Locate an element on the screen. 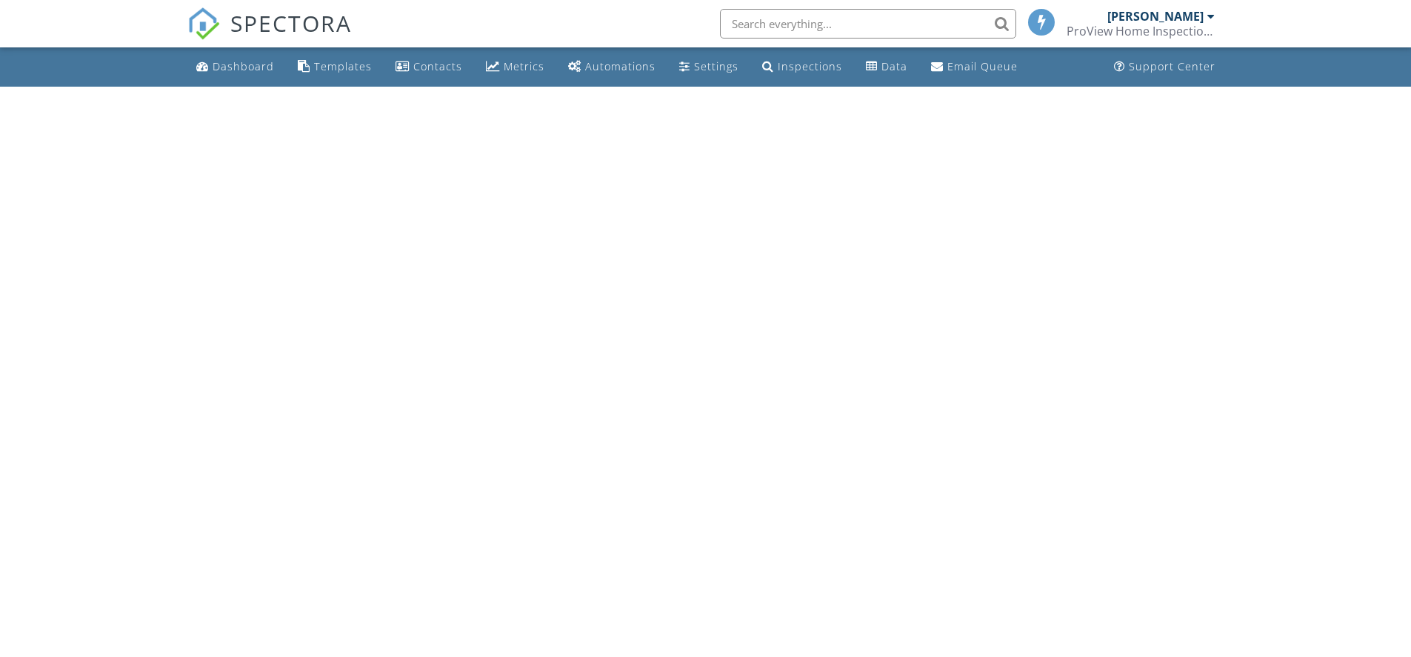 The width and height of the screenshot is (1411, 657). div: Support Center is located at coordinates (1172, 66).